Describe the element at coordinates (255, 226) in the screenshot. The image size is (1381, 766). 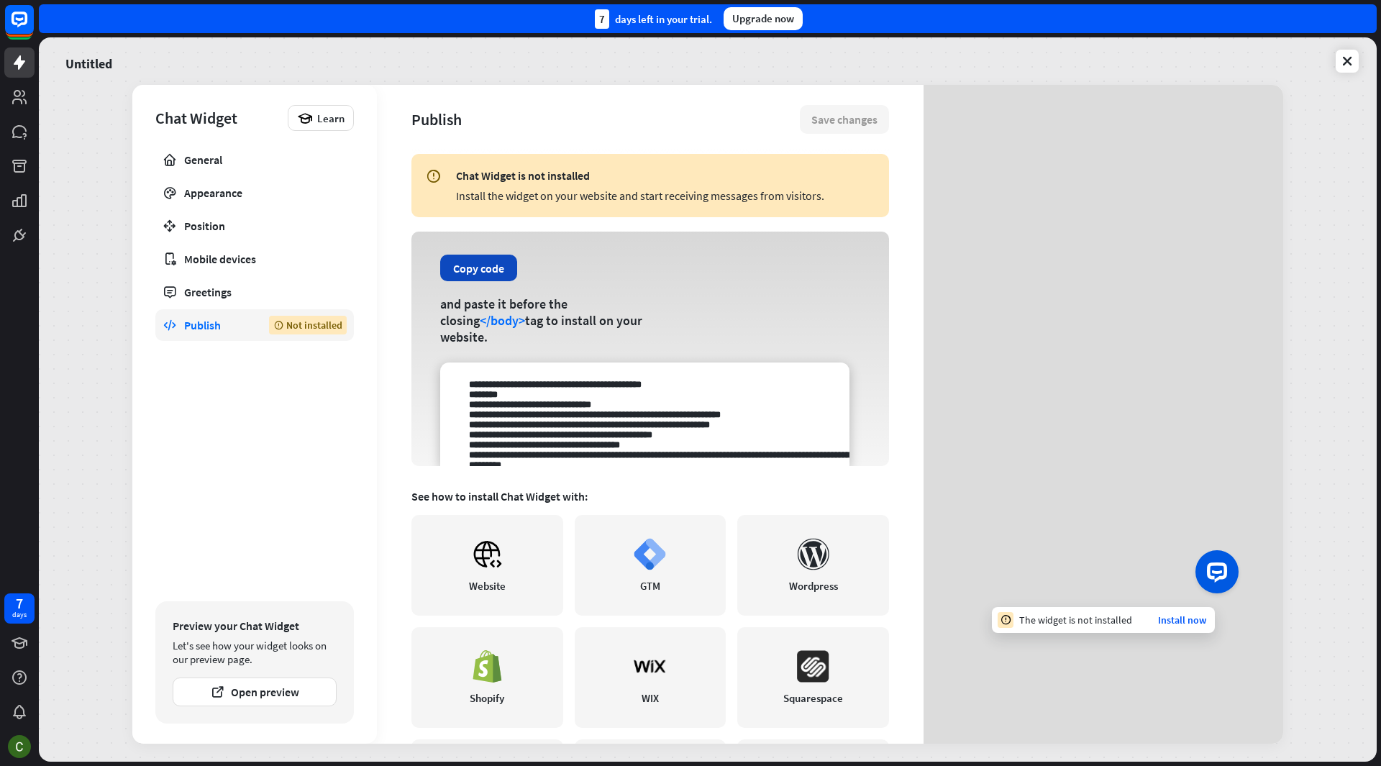
I see `a: Position` at that location.